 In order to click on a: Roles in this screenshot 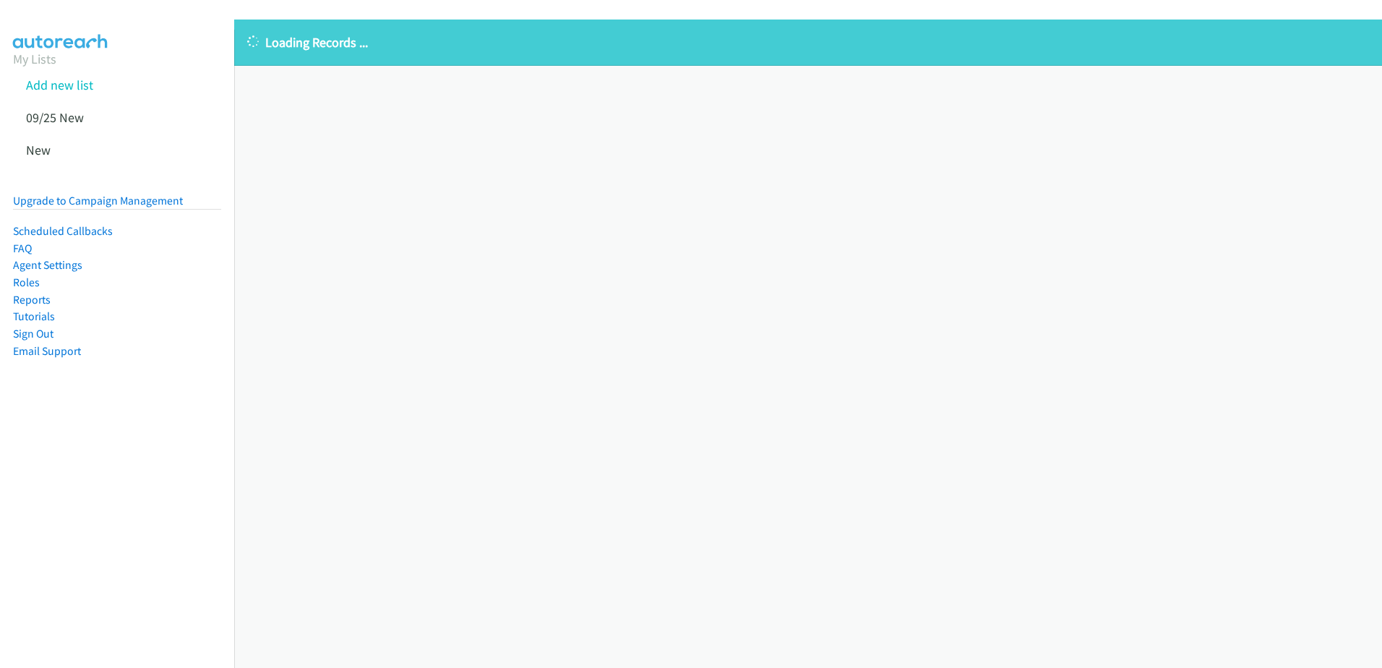, I will do `click(26, 282)`.